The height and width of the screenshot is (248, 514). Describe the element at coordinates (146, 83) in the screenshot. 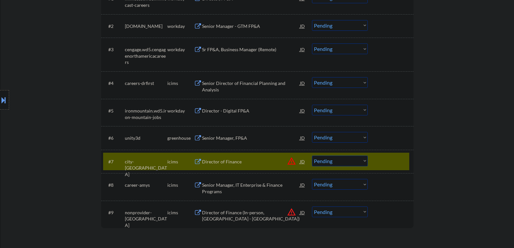

I see `div: careers-drfirst` at that location.